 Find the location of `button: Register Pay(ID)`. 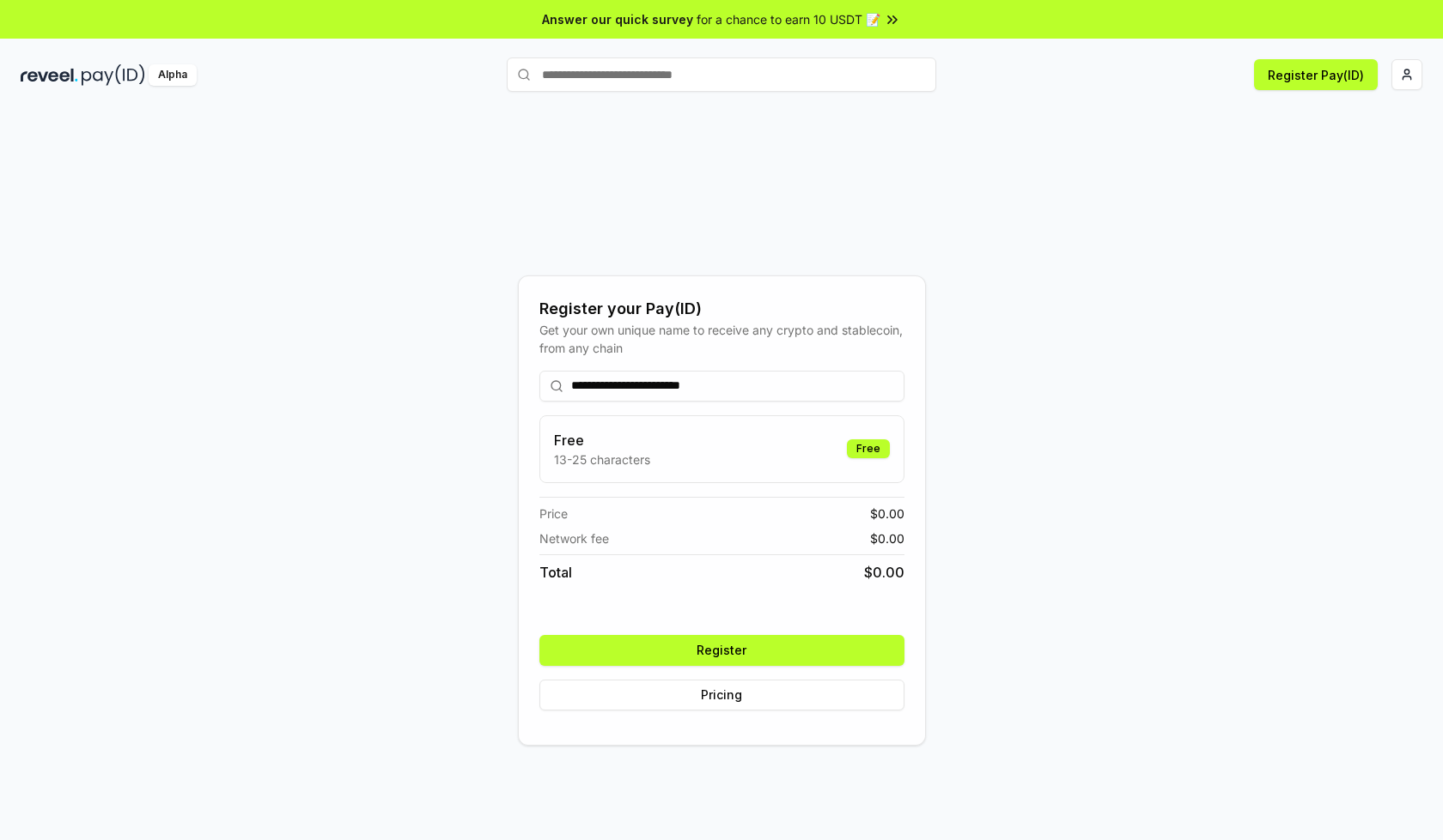

button: Register Pay(ID) is located at coordinates (1316, 74).